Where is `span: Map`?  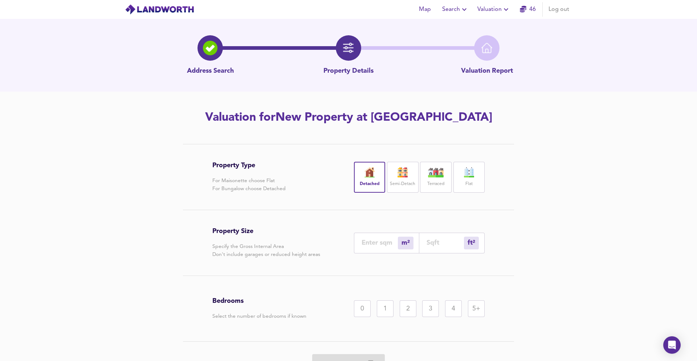
span: Map is located at coordinates (425, 9).